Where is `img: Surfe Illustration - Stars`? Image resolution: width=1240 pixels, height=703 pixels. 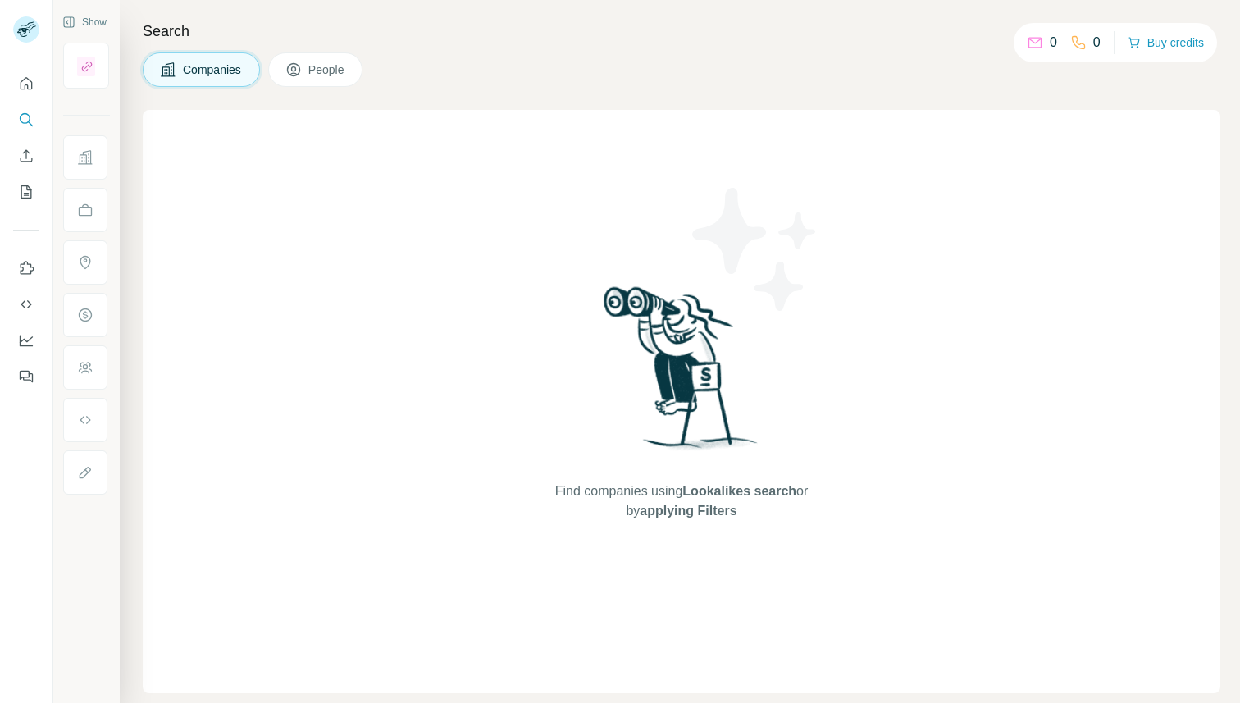 img: Surfe Illustration - Stars is located at coordinates (755, 249).